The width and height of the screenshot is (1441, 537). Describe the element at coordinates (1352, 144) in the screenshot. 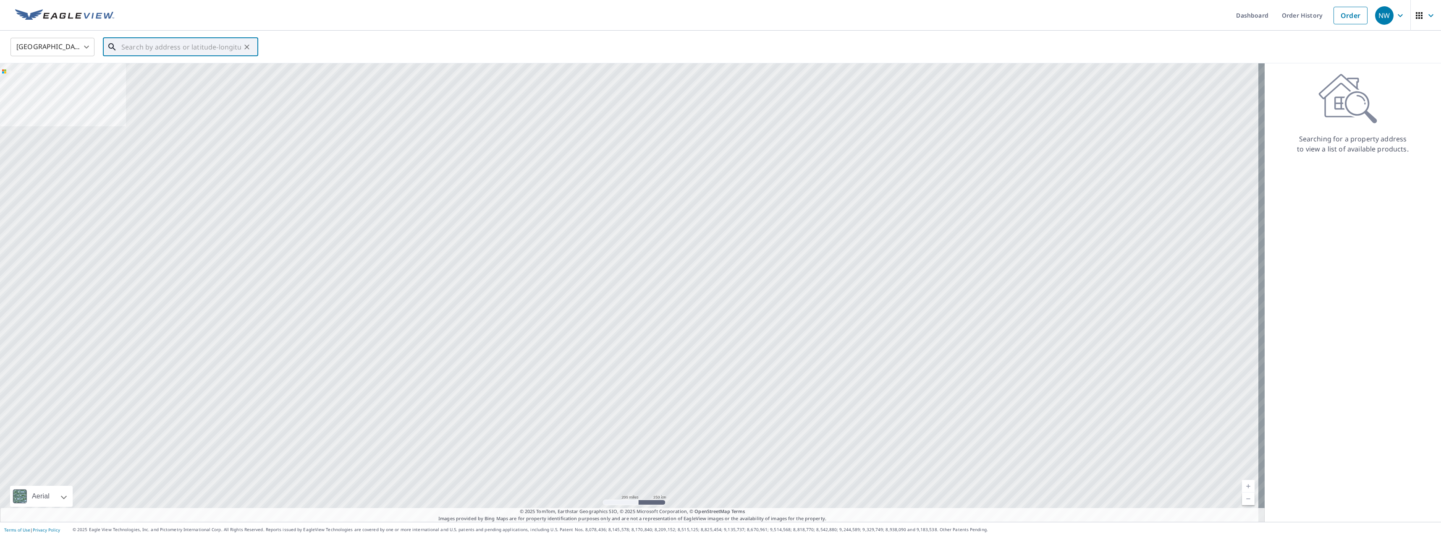

I see `p: Searching for a property address to view a list of available products.` at that location.